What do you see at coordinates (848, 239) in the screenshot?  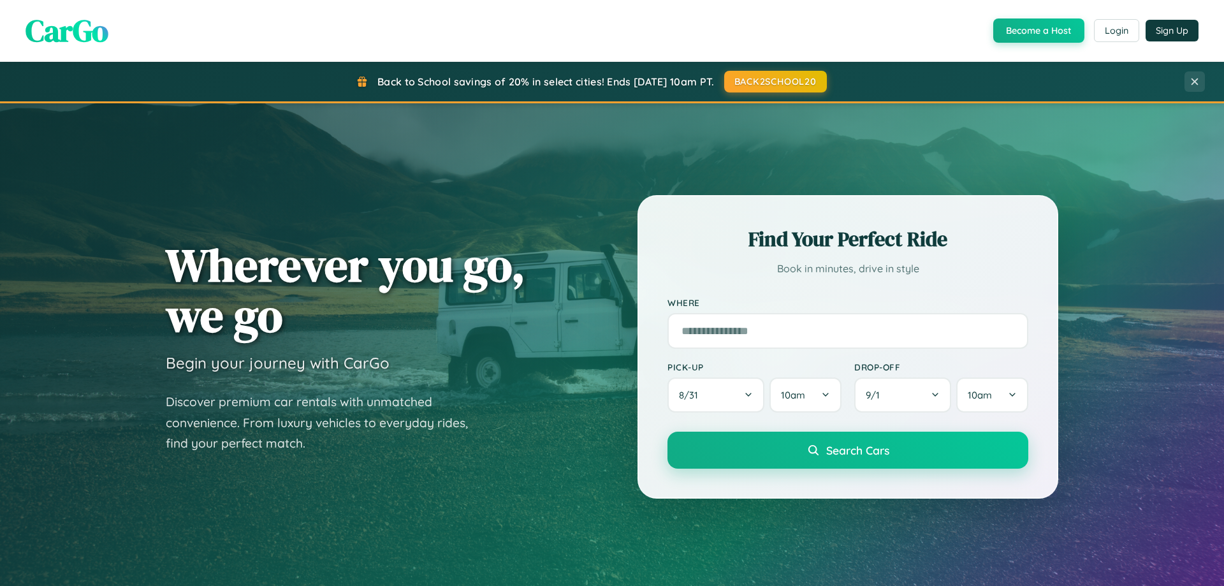 I see `h2: Find Your Perfect Ride` at bounding box center [848, 239].